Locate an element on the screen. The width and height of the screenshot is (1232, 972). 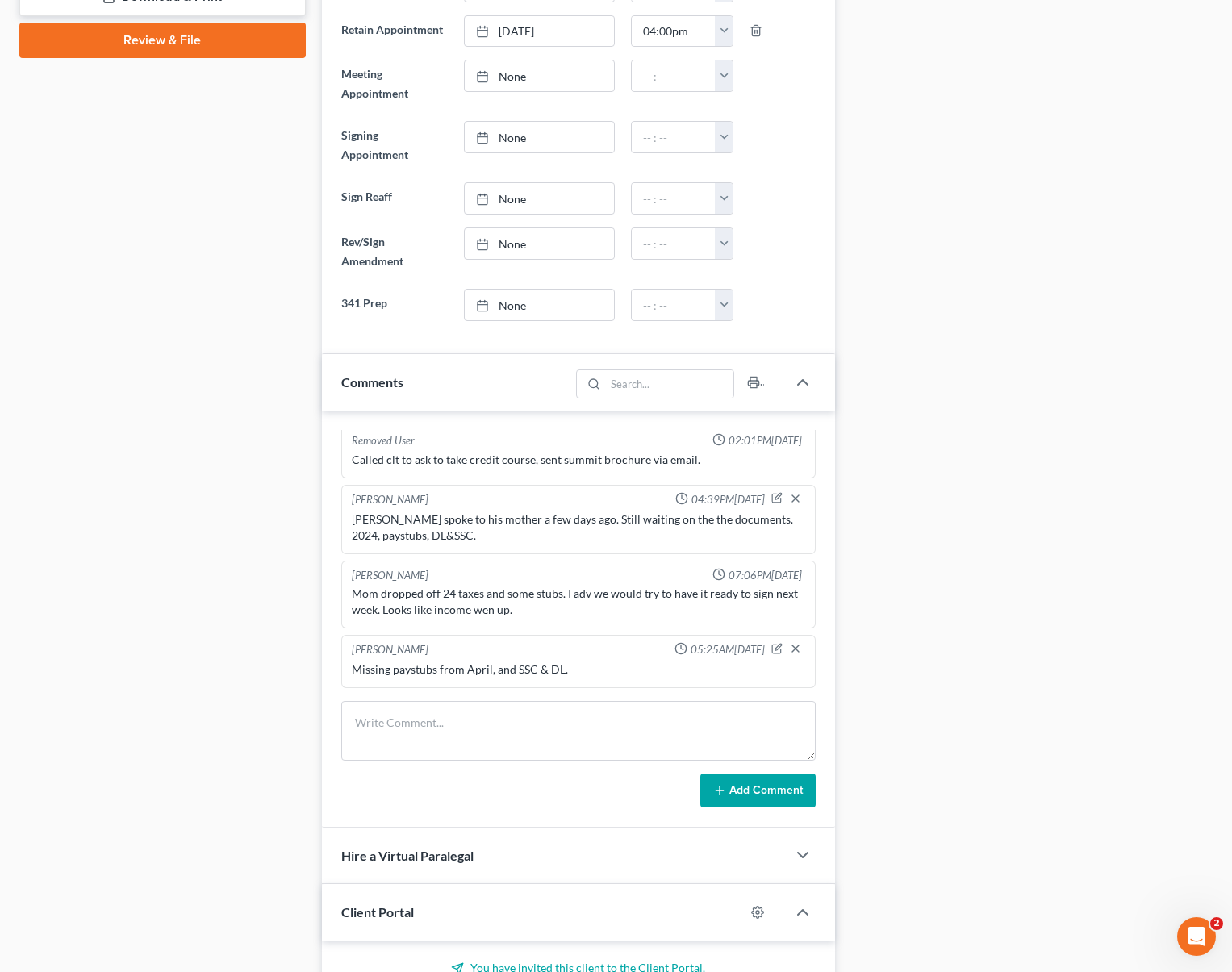
label: 341 Prep is located at coordinates (394, 305).